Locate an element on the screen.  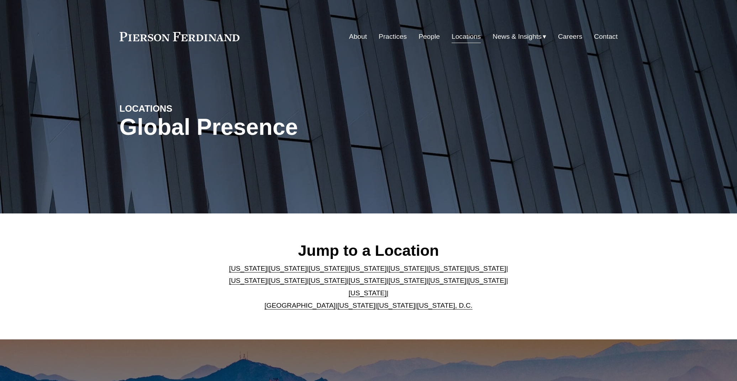
a: People is located at coordinates (429, 37).